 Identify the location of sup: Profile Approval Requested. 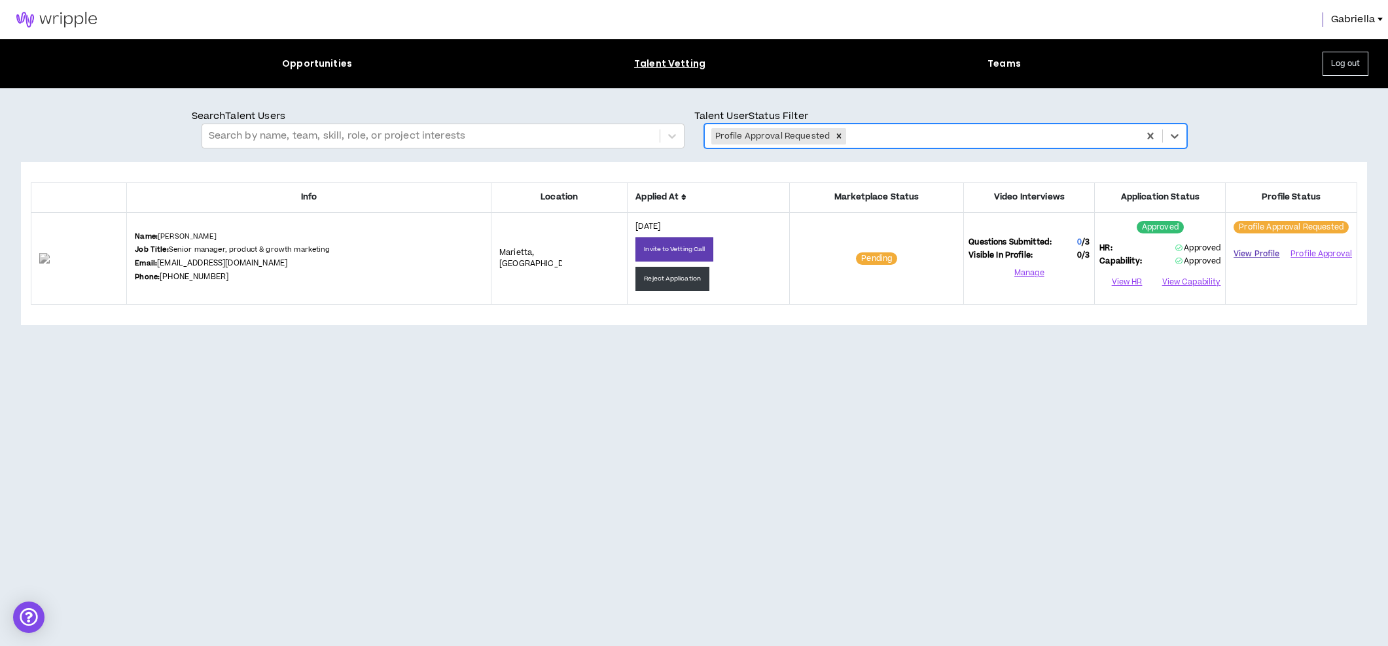
(1291, 227).